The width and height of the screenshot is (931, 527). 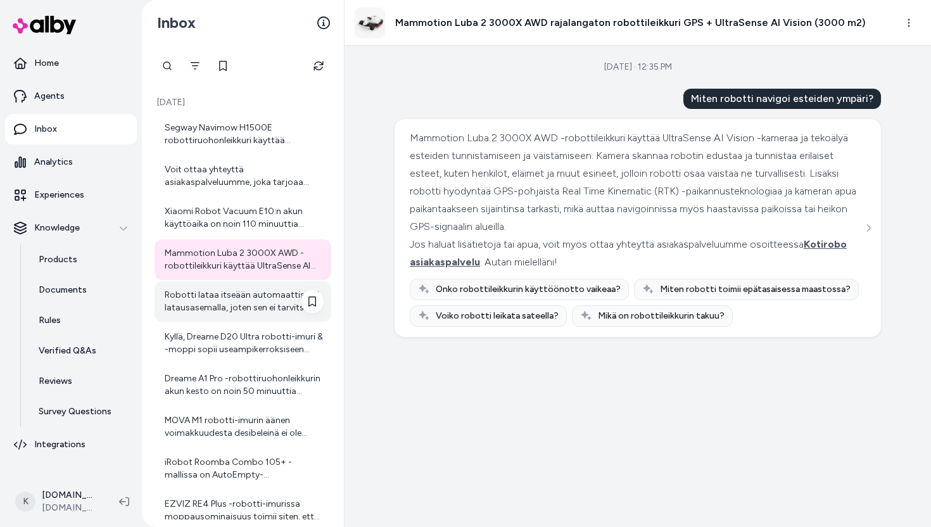 What do you see at coordinates (81, 290) in the screenshot?
I see `a: Documents` at bounding box center [81, 290].